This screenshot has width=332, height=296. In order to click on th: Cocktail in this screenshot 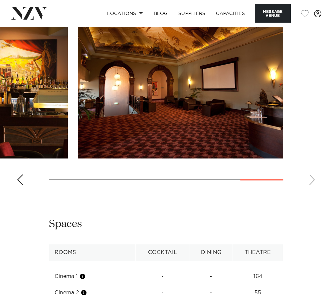, I will do `click(162, 252)`.